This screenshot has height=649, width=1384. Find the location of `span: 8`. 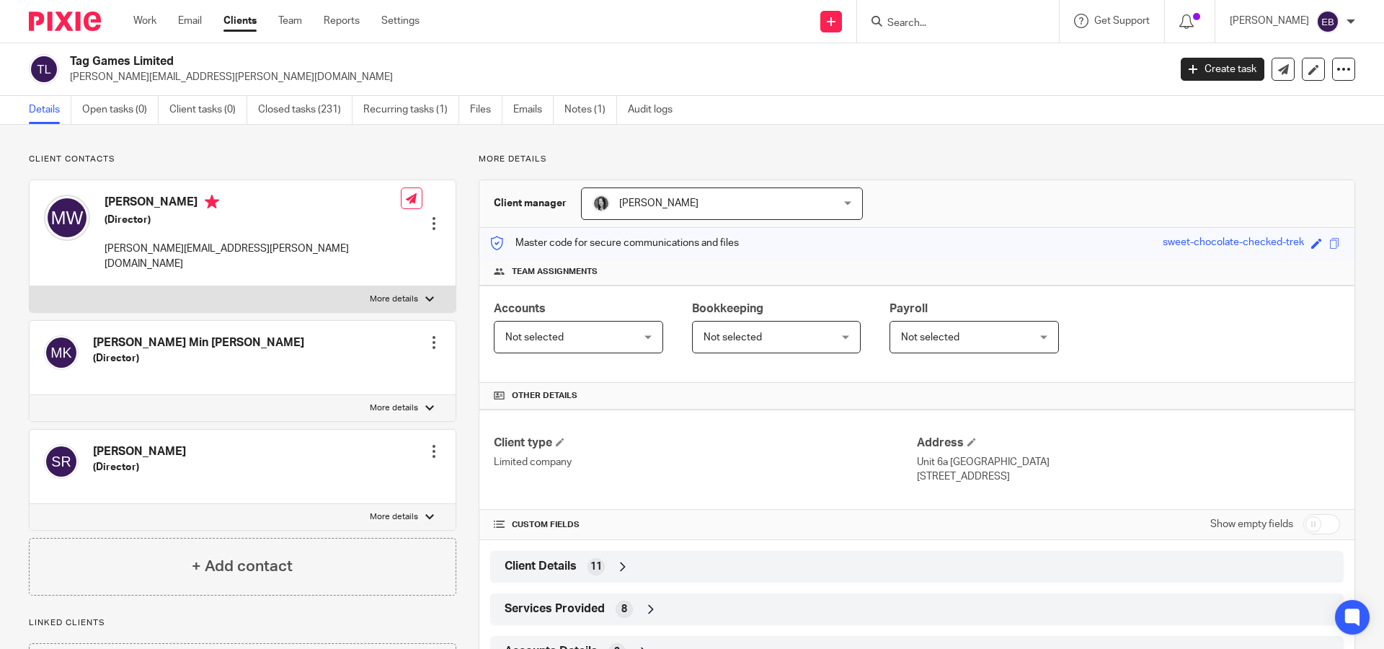

span: 8 is located at coordinates (624, 609).